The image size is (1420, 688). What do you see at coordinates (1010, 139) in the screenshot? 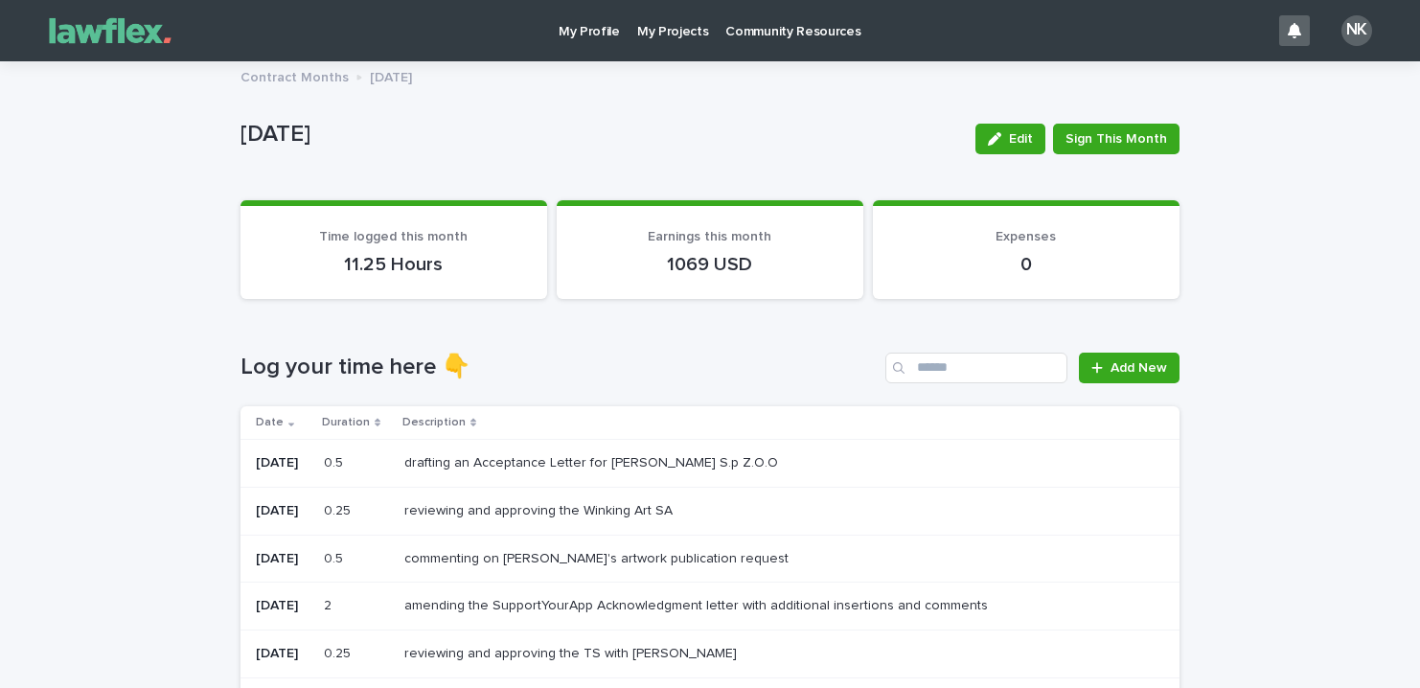
I see `button: Edit` at bounding box center [1010, 139].